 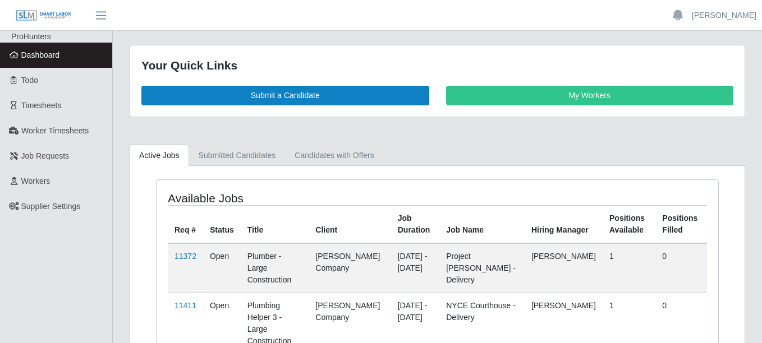 I want to click on a: Submitted Candidates, so click(x=237, y=155).